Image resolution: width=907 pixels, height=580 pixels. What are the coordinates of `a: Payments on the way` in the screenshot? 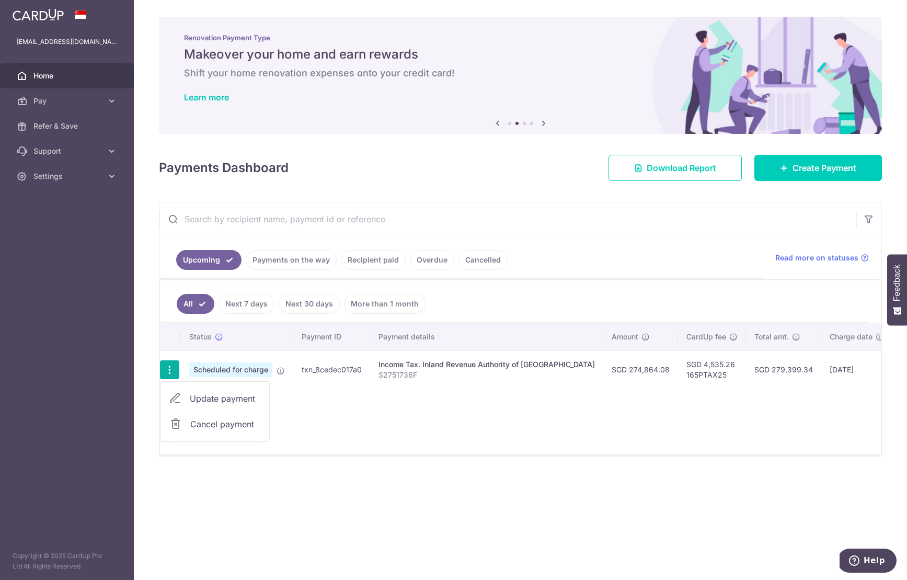 It's located at (291, 260).